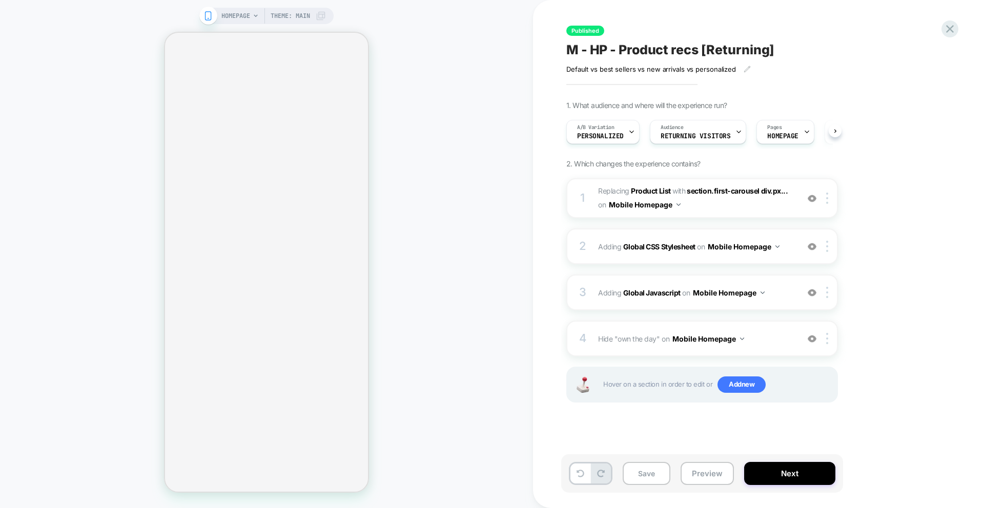 This screenshot has width=984, height=508. Describe the element at coordinates (583, 293) in the screenshot. I see `div: 3` at that location.